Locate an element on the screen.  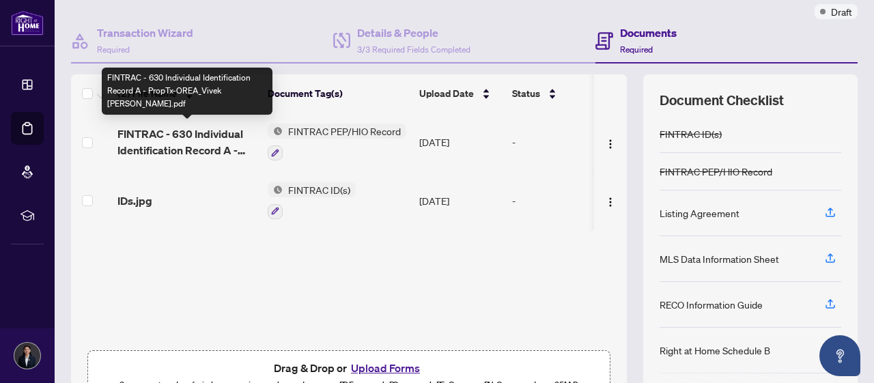
h4: Details & People is located at coordinates (414, 33).